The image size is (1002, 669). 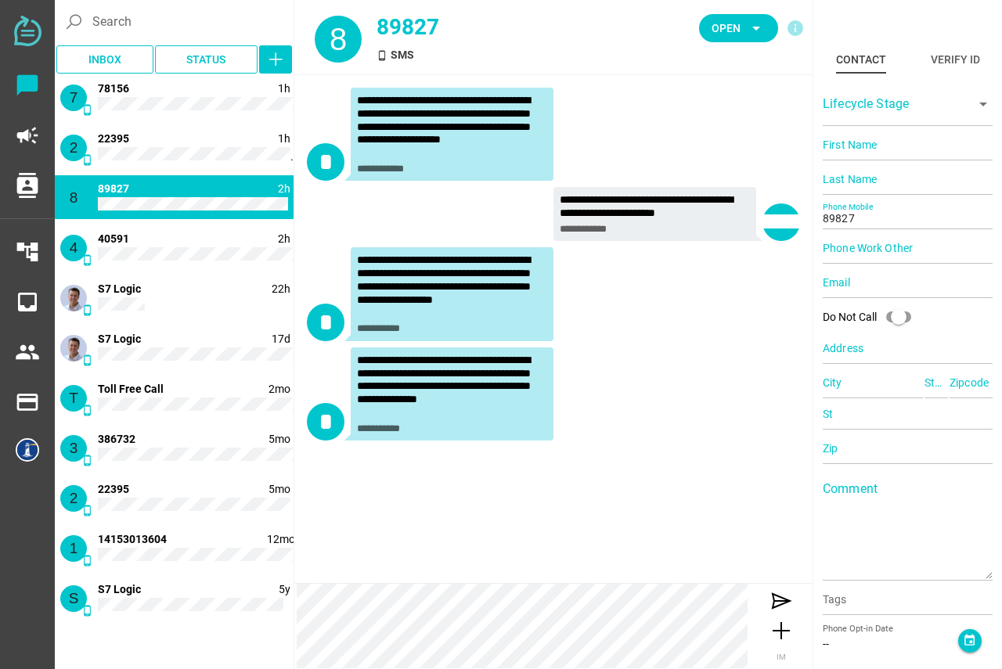 What do you see at coordinates (281, 289) in the screenshot?
I see `span: 1758831081` at bounding box center [281, 289].